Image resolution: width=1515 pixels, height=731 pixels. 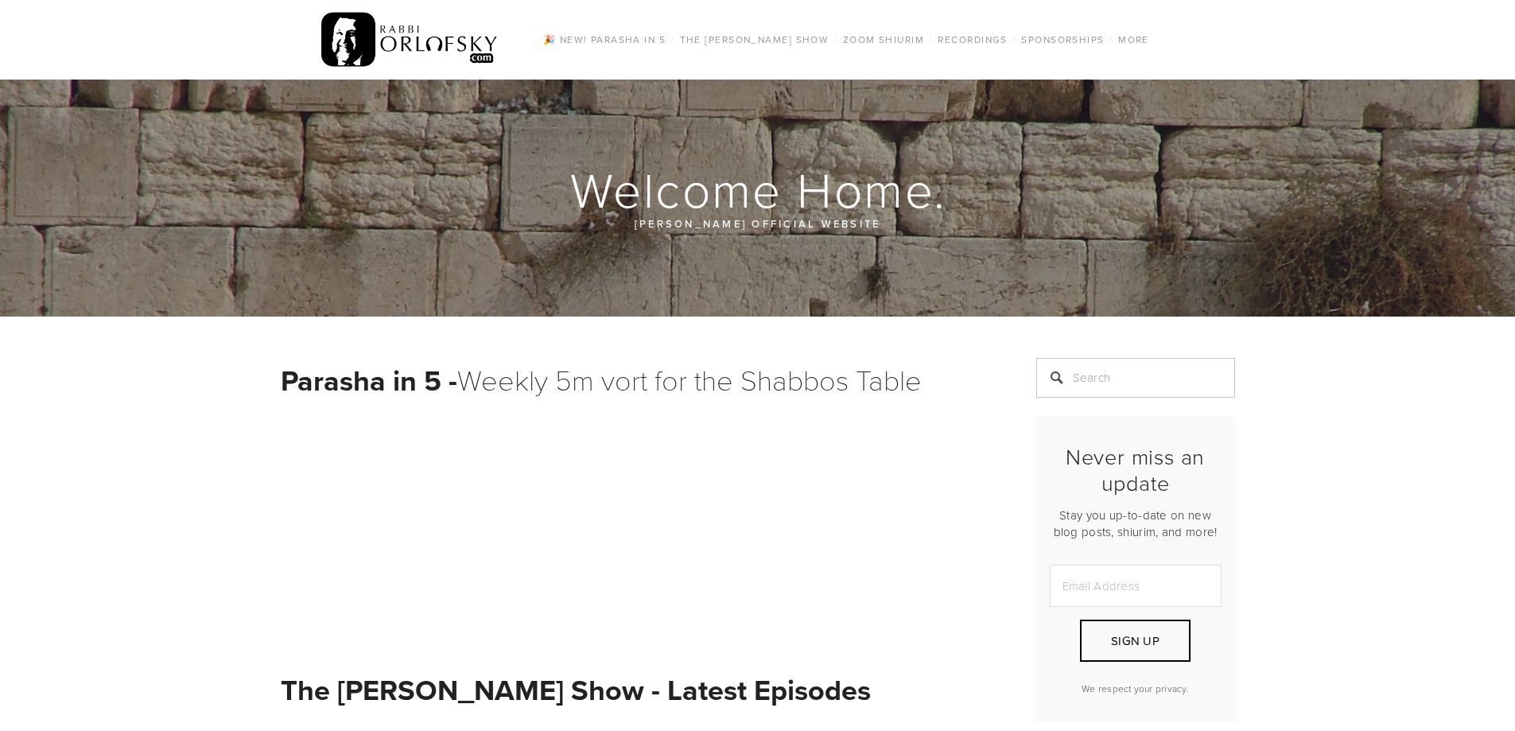 I want to click on a: Sponsorships, so click(x=1063, y=40).